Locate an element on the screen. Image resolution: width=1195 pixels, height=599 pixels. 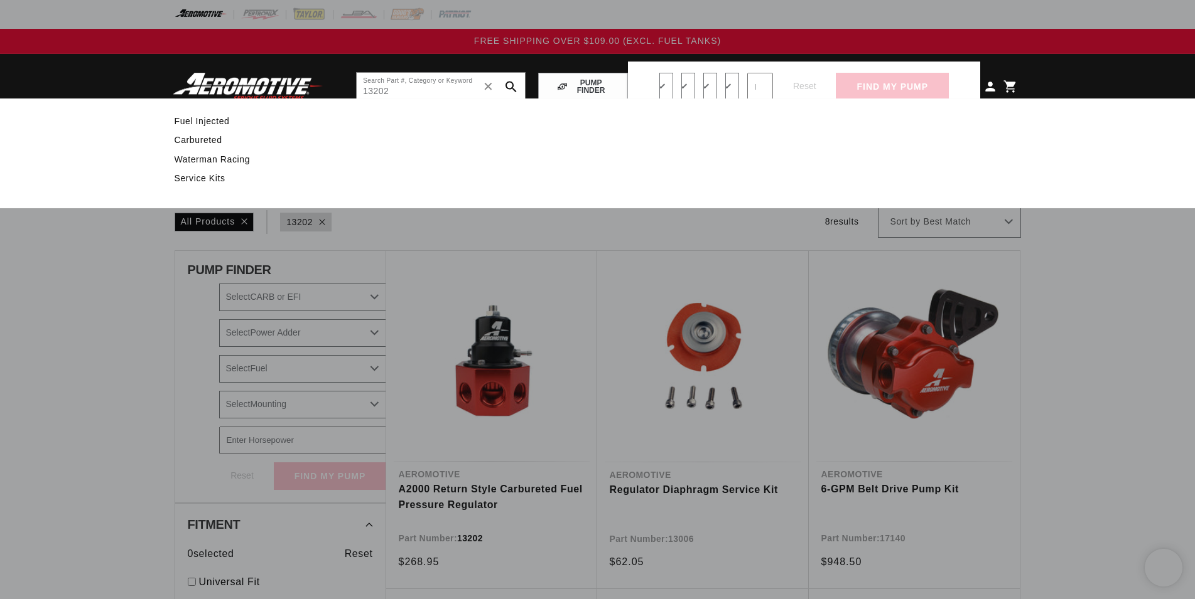
button: PUMP FINDER is located at coordinates (583, 87).